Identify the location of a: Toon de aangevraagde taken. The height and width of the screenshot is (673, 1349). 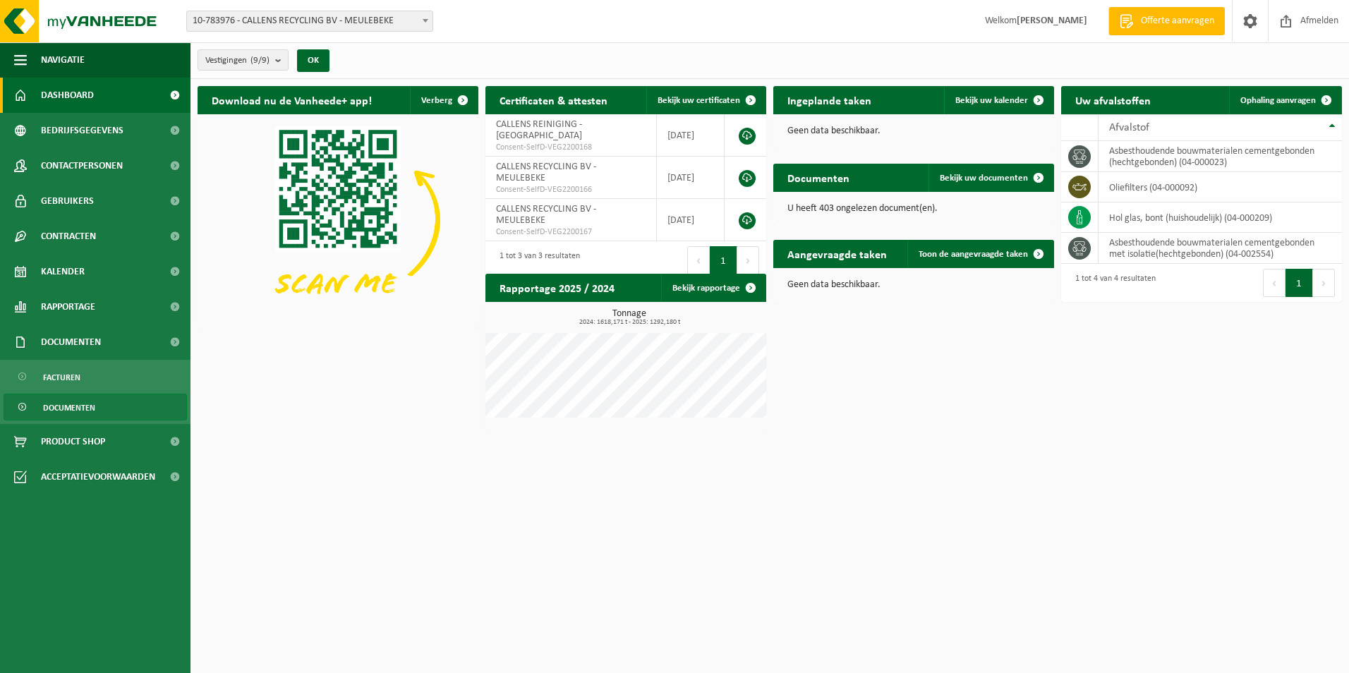
(980, 254).